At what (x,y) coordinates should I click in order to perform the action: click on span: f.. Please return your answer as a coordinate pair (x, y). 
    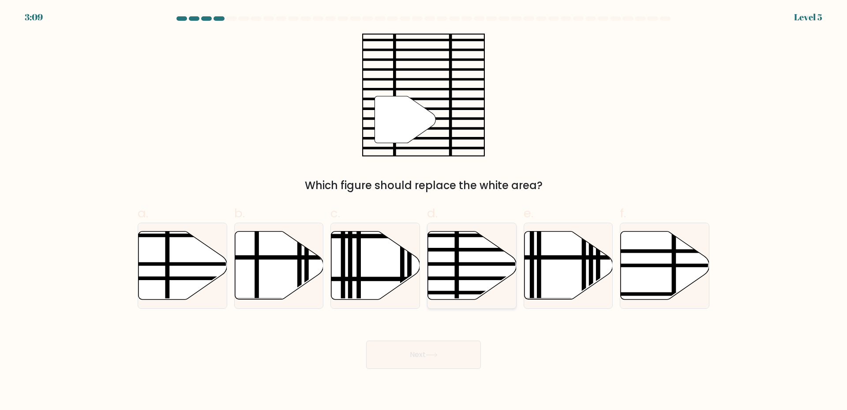
    Looking at the image, I should click on (623, 213).